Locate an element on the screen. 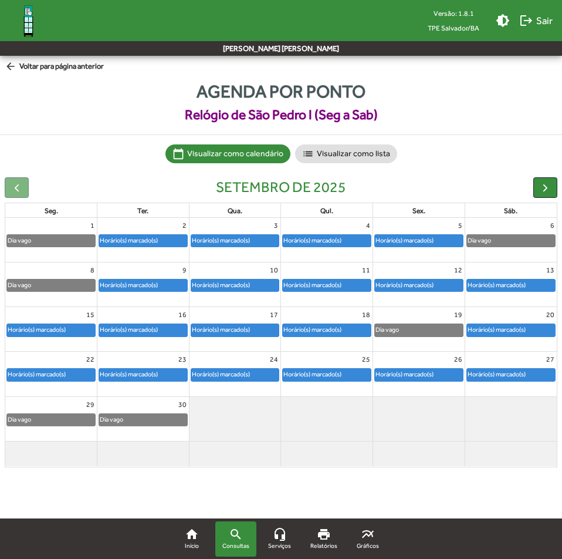  a: 22 de setembro de 2025 is located at coordinates (90, 359).